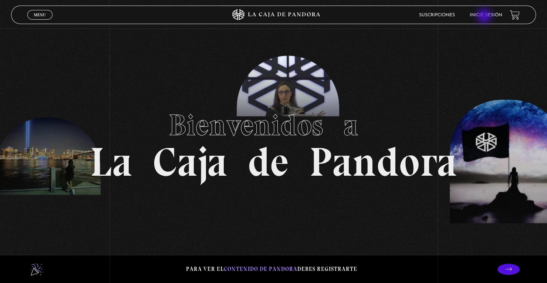 Image resolution: width=547 pixels, height=283 pixels. I want to click on span: contenido de Pandora, so click(260, 269).